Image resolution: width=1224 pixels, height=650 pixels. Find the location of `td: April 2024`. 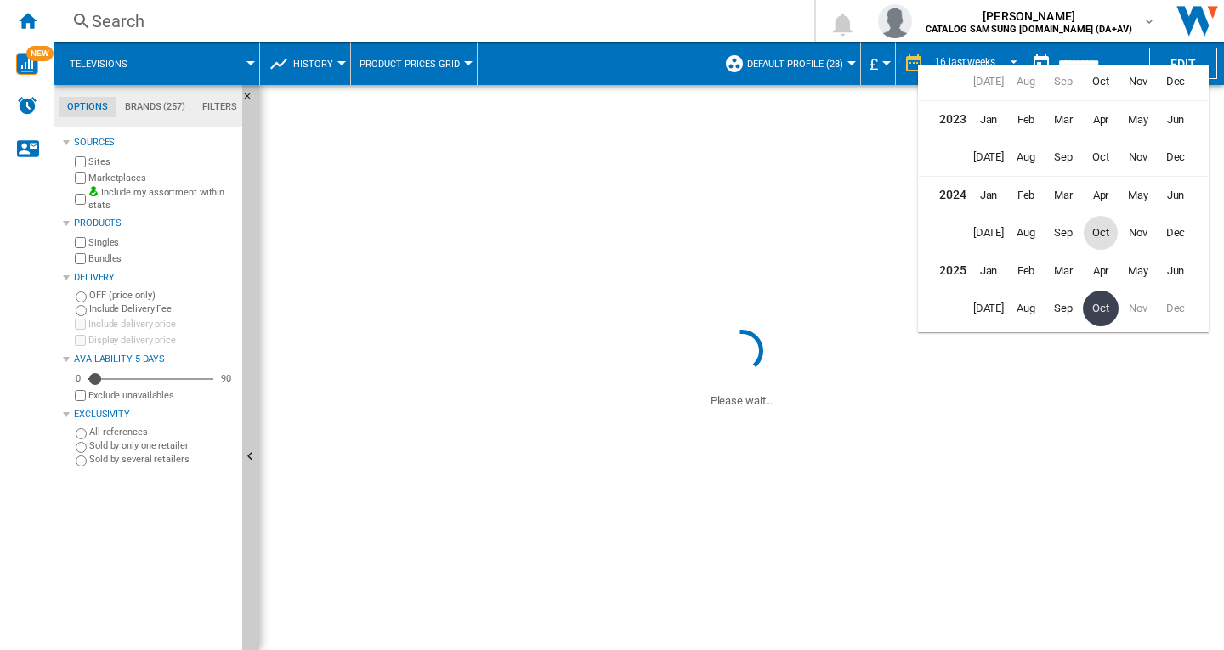

td: April 2024 is located at coordinates (1100, 195).